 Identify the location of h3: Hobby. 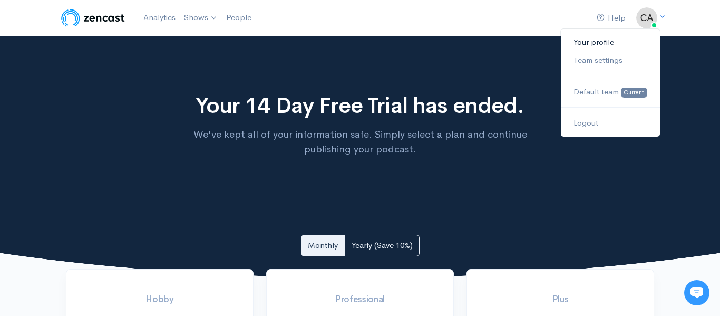
(160, 299).